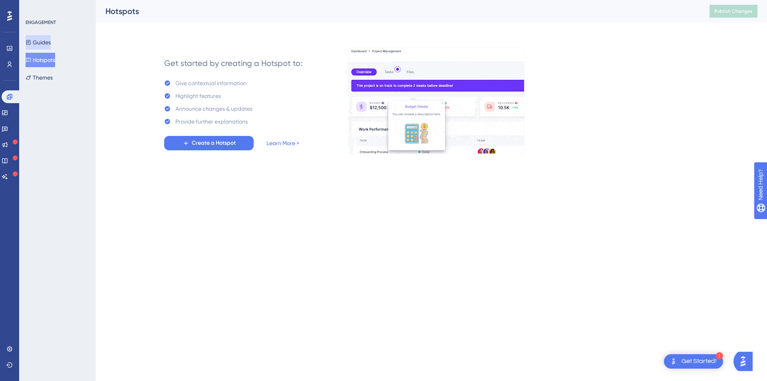  What do you see at coordinates (209, 143) in the screenshot?
I see `button: Create a Hotspot` at bounding box center [209, 143].